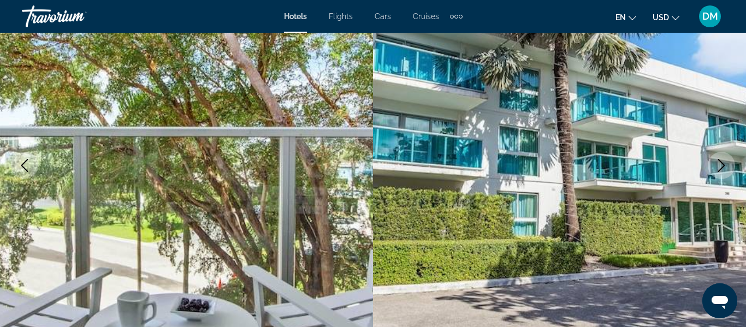 Image resolution: width=746 pixels, height=327 pixels. I want to click on span: USD, so click(661, 17).